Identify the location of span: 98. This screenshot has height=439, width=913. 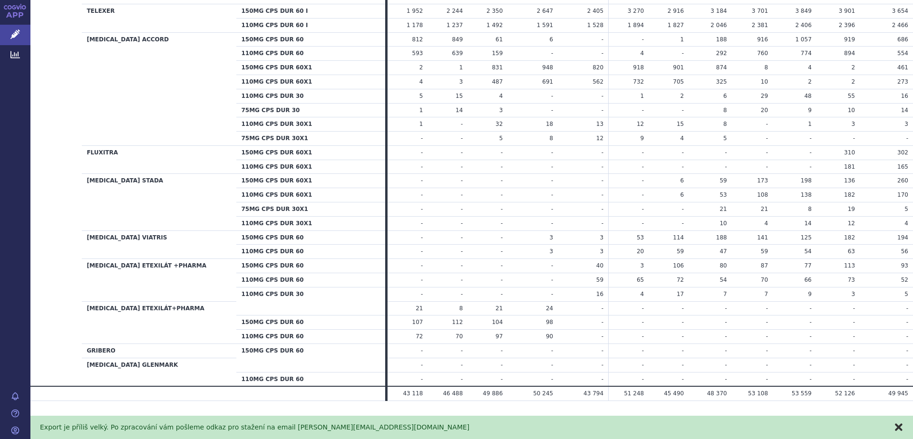
(549, 322).